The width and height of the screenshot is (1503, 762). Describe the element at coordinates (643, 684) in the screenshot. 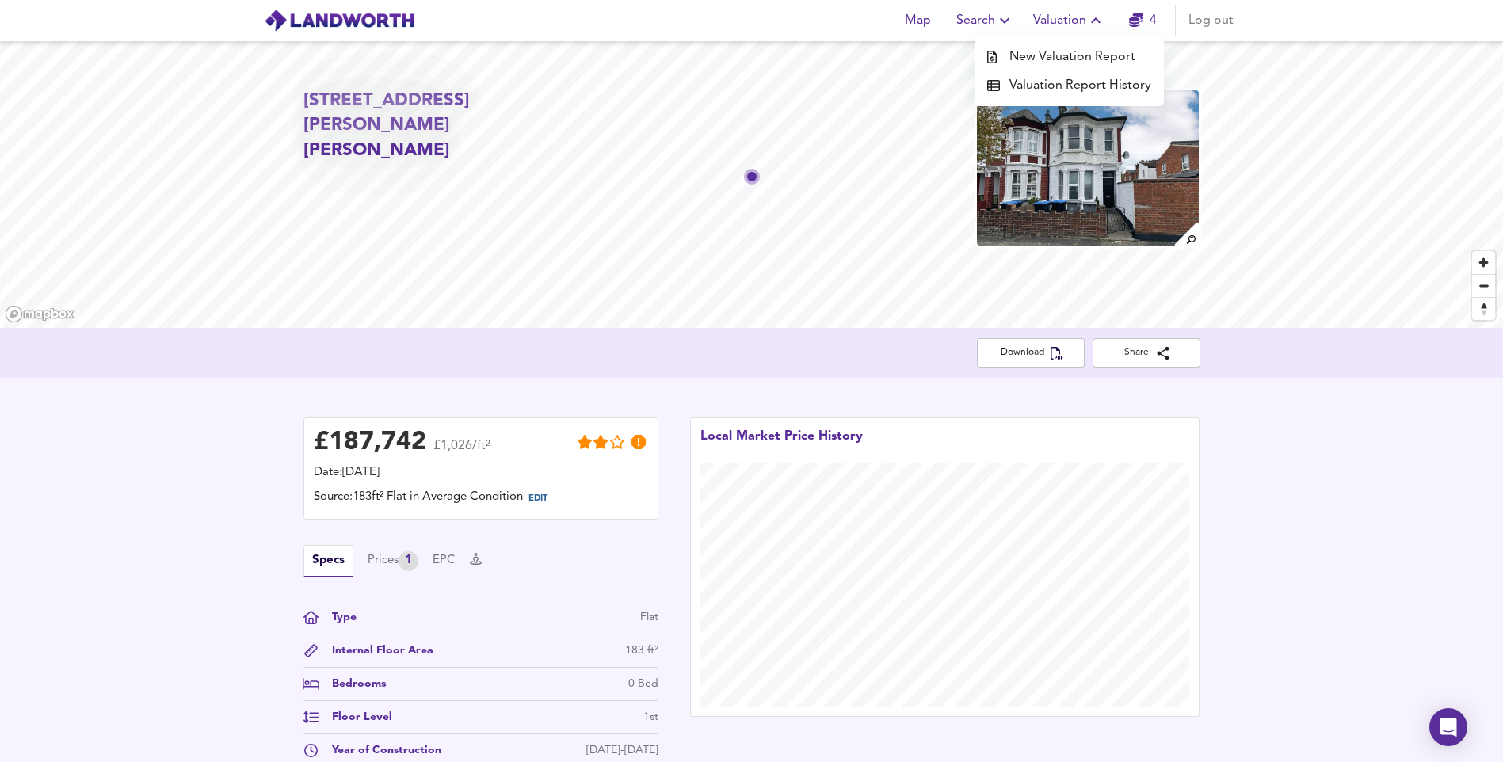

I see `div: 0 Bed` at that location.